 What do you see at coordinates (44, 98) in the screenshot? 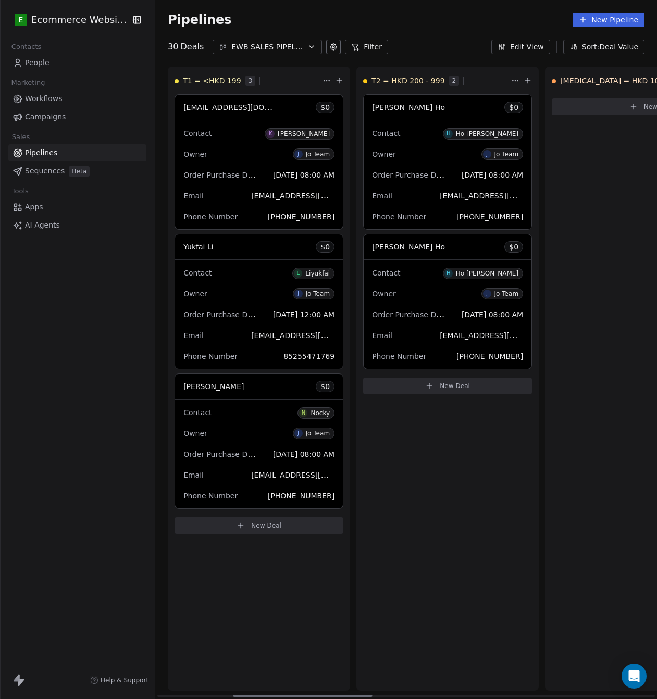
I see `span: Workflows` at bounding box center [44, 98].